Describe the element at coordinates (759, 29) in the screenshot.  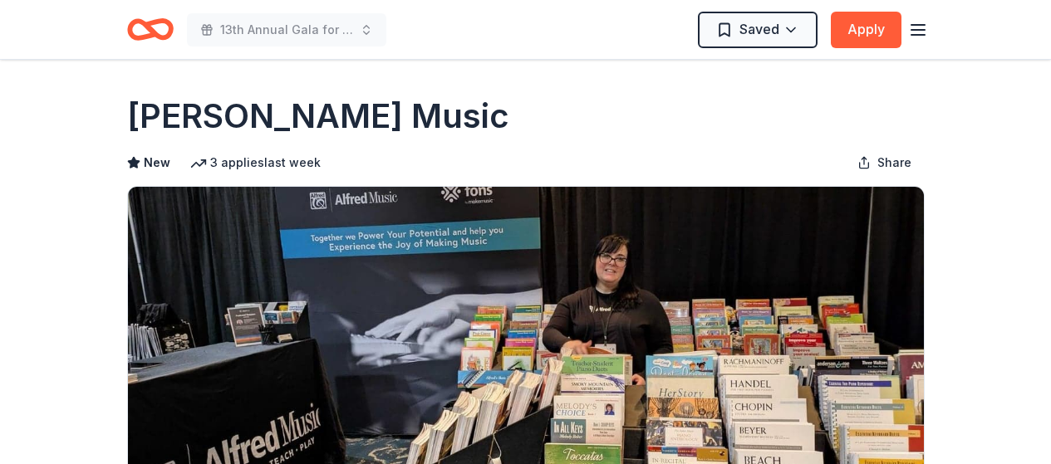
I see `span: Saved` at that location.